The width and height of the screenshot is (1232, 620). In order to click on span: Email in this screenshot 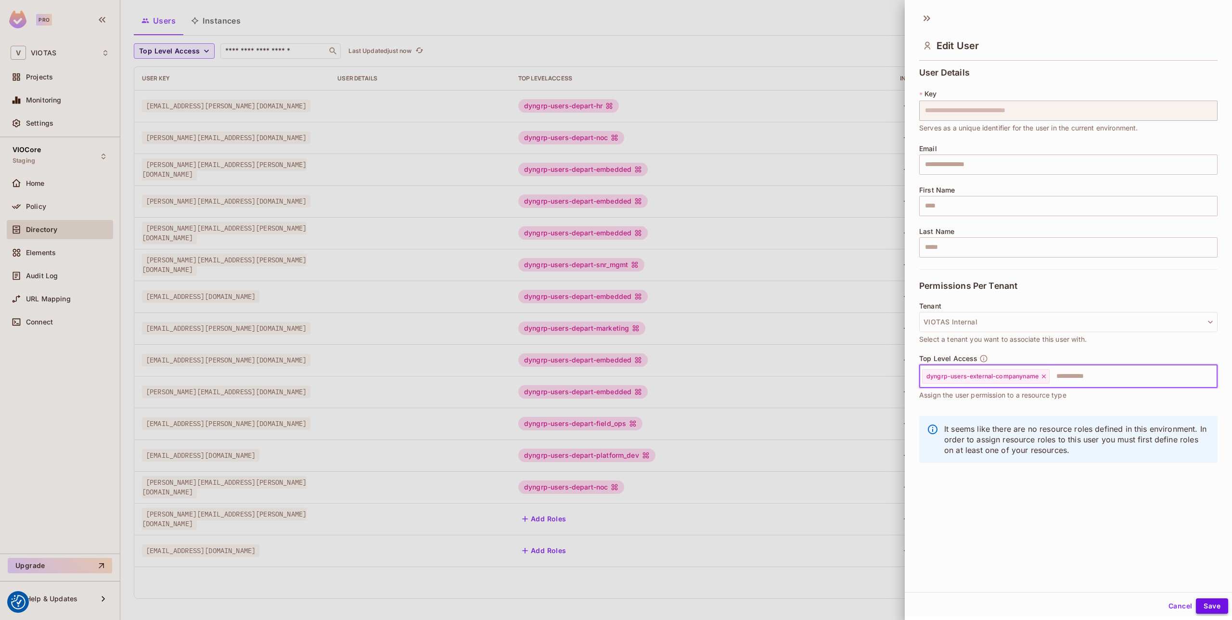, I will do `click(928, 149)`.